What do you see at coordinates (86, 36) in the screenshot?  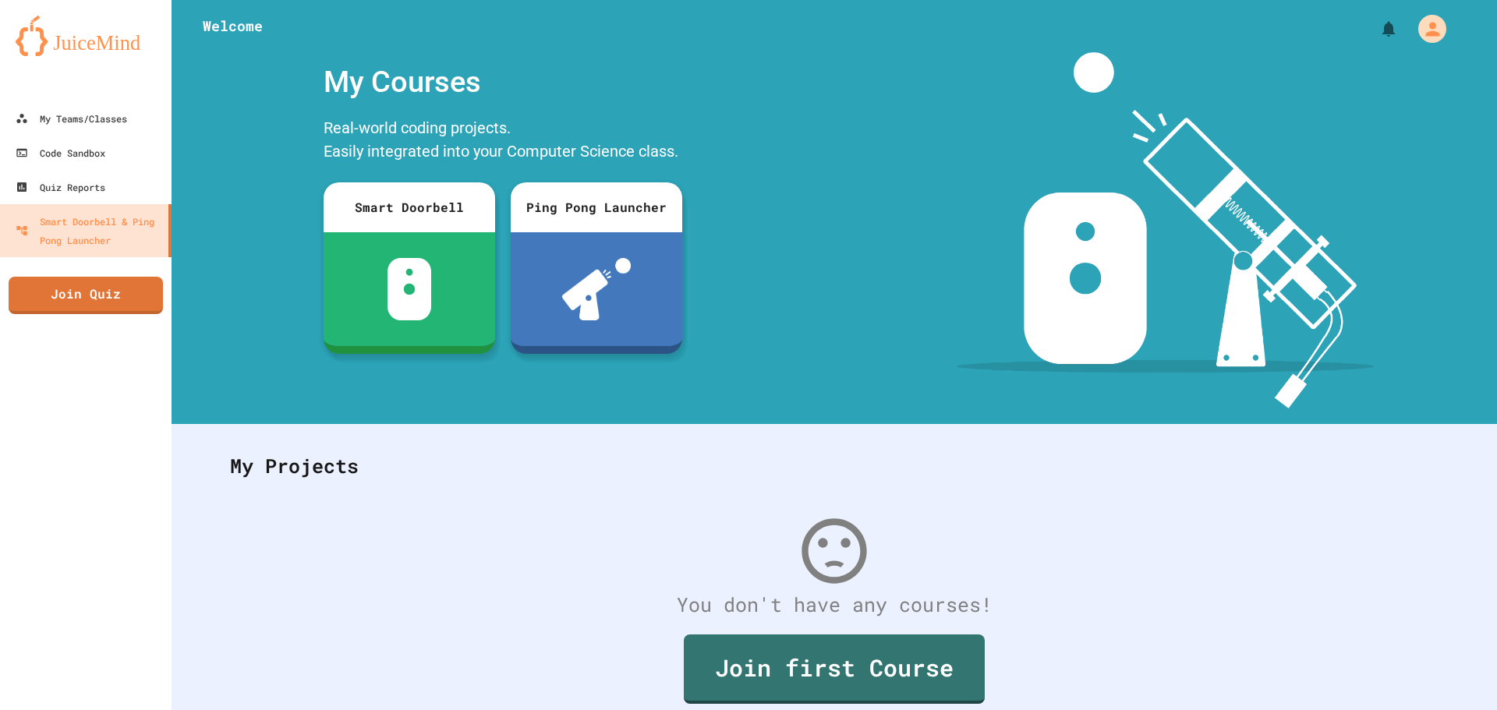 I see `img: logo-orange.svg` at bounding box center [86, 36].